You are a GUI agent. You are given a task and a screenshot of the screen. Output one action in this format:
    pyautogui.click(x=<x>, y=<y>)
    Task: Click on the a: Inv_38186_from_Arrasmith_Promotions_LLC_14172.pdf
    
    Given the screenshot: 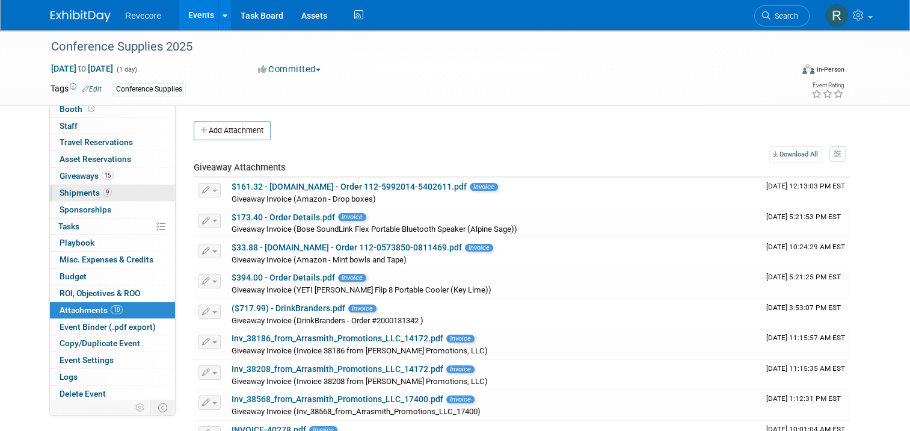 What is the action you would take?
    pyautogui.click(x=337, y=338)
    